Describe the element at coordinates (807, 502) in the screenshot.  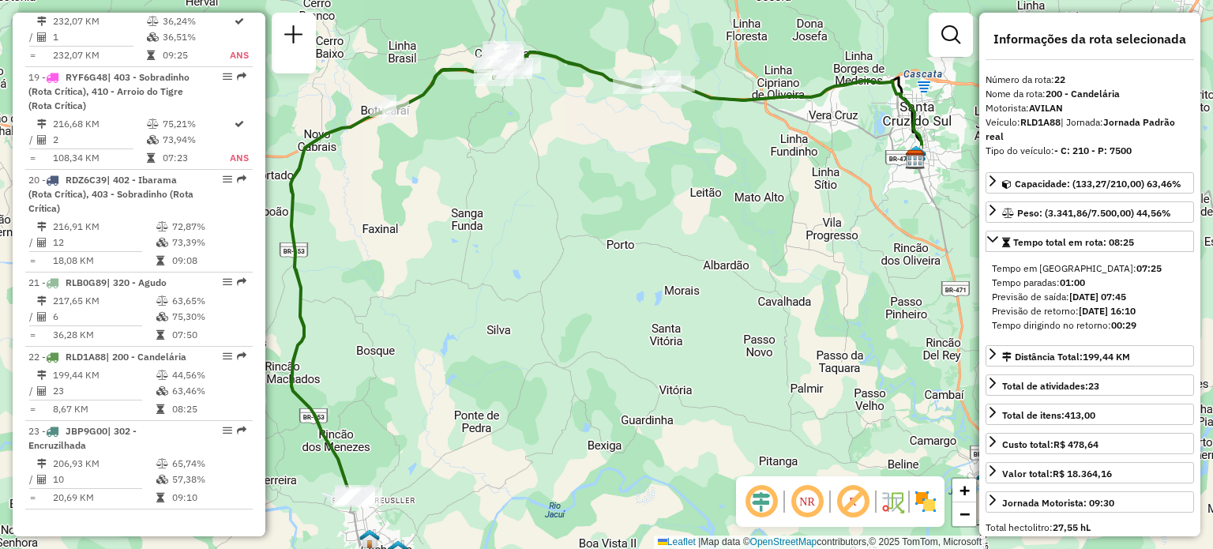
I see `span: Ocultar NR` at that location.